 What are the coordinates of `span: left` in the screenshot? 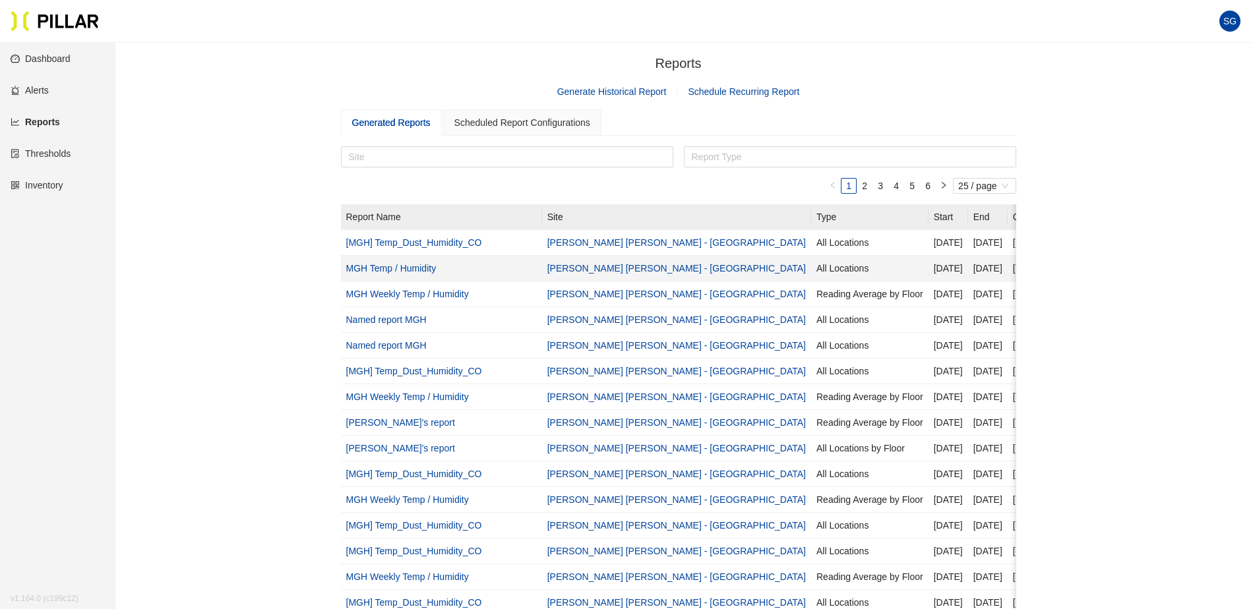 It's located at (833, 185).